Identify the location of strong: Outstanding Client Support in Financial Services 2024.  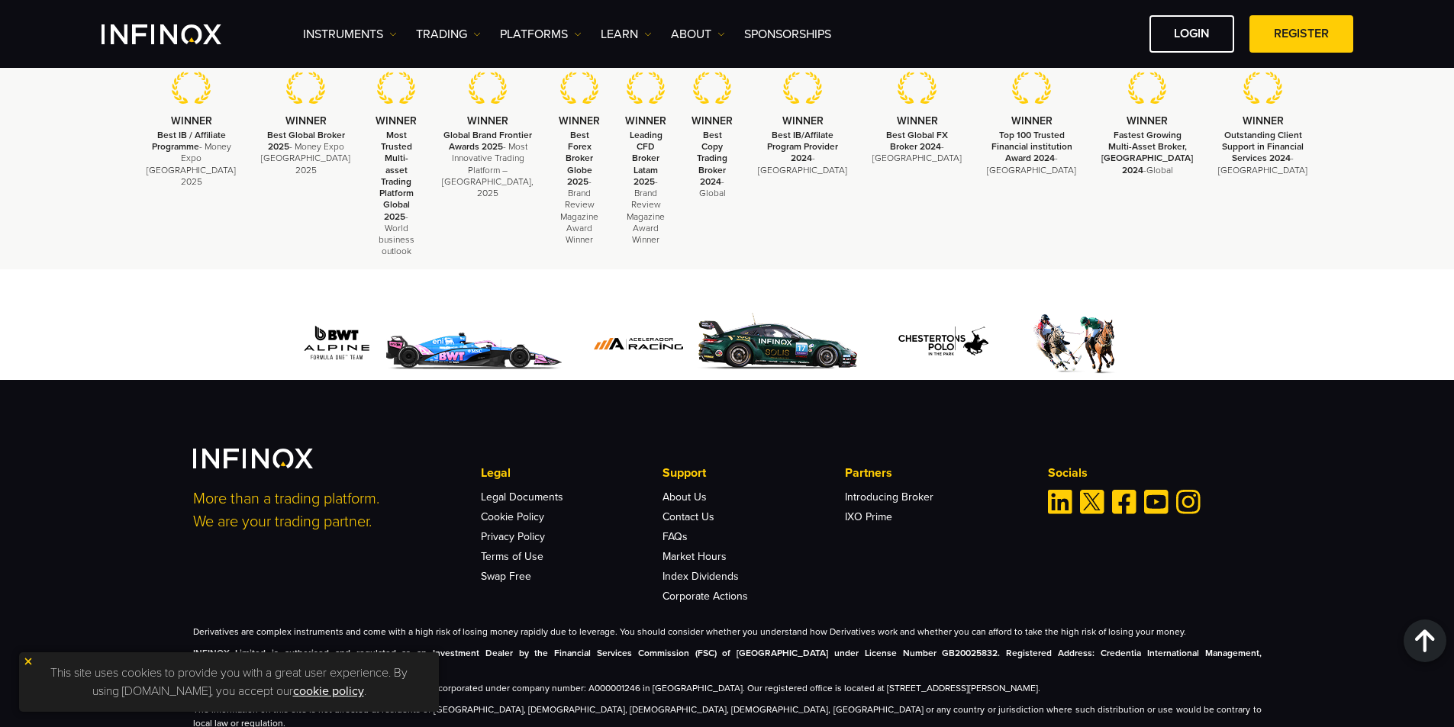
(1262, 147).